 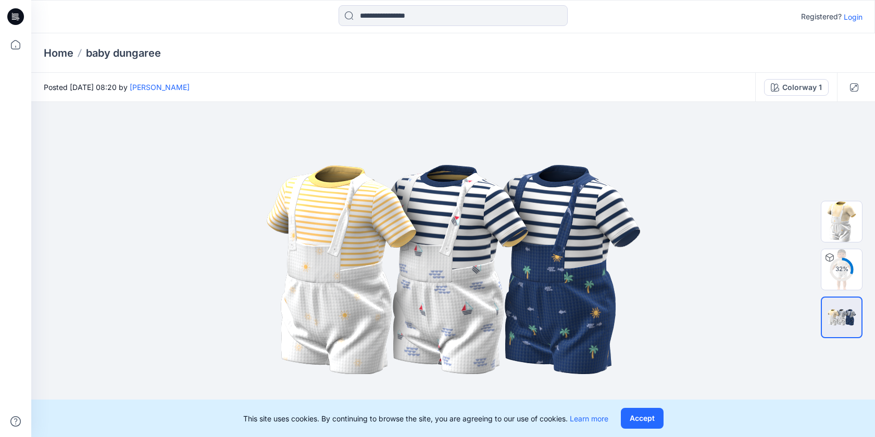 What do you see at coordinates (642, 419) in the screenshot?
I see `button: Accept` at bounding box center [642, 419].